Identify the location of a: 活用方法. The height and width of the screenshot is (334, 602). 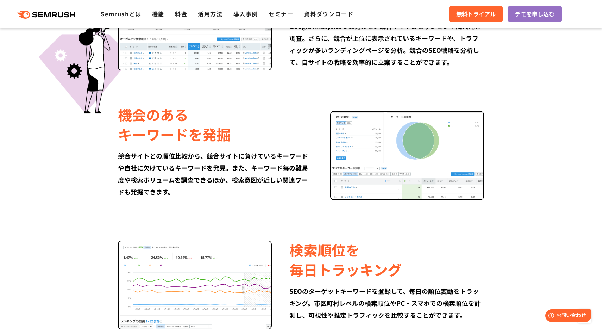
(210, 14).